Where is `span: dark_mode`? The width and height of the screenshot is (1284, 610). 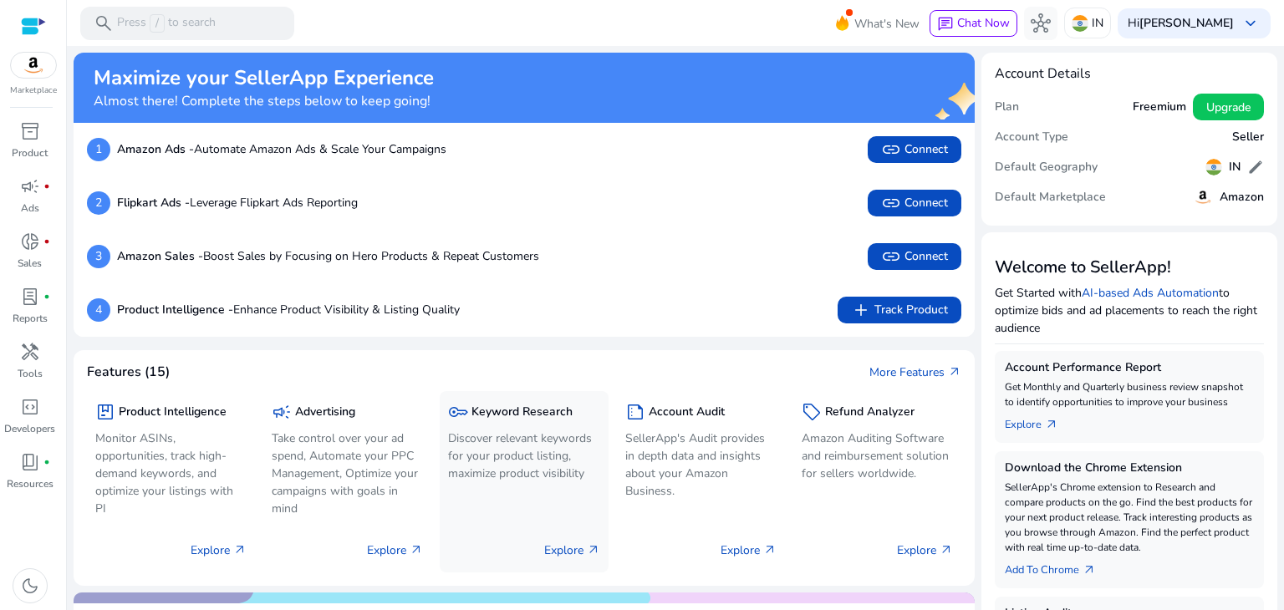 span: dark_mode is located at coordinates (30, 586).